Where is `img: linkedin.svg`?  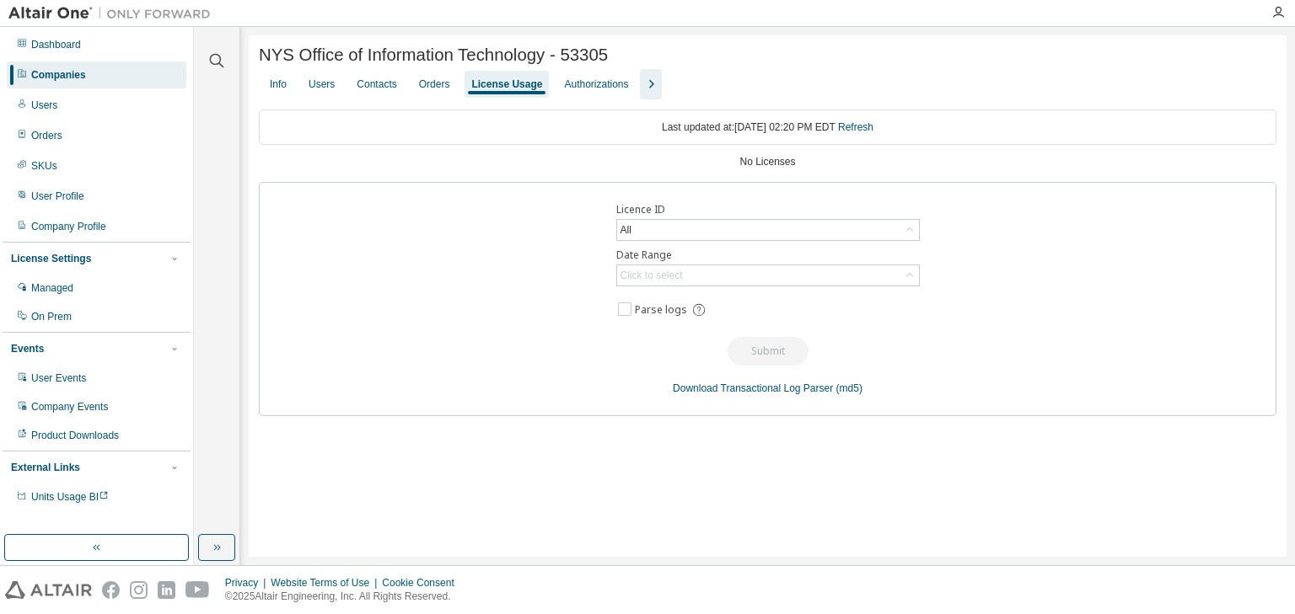 img: linkedin.svg is located at coordinates (166, 590).